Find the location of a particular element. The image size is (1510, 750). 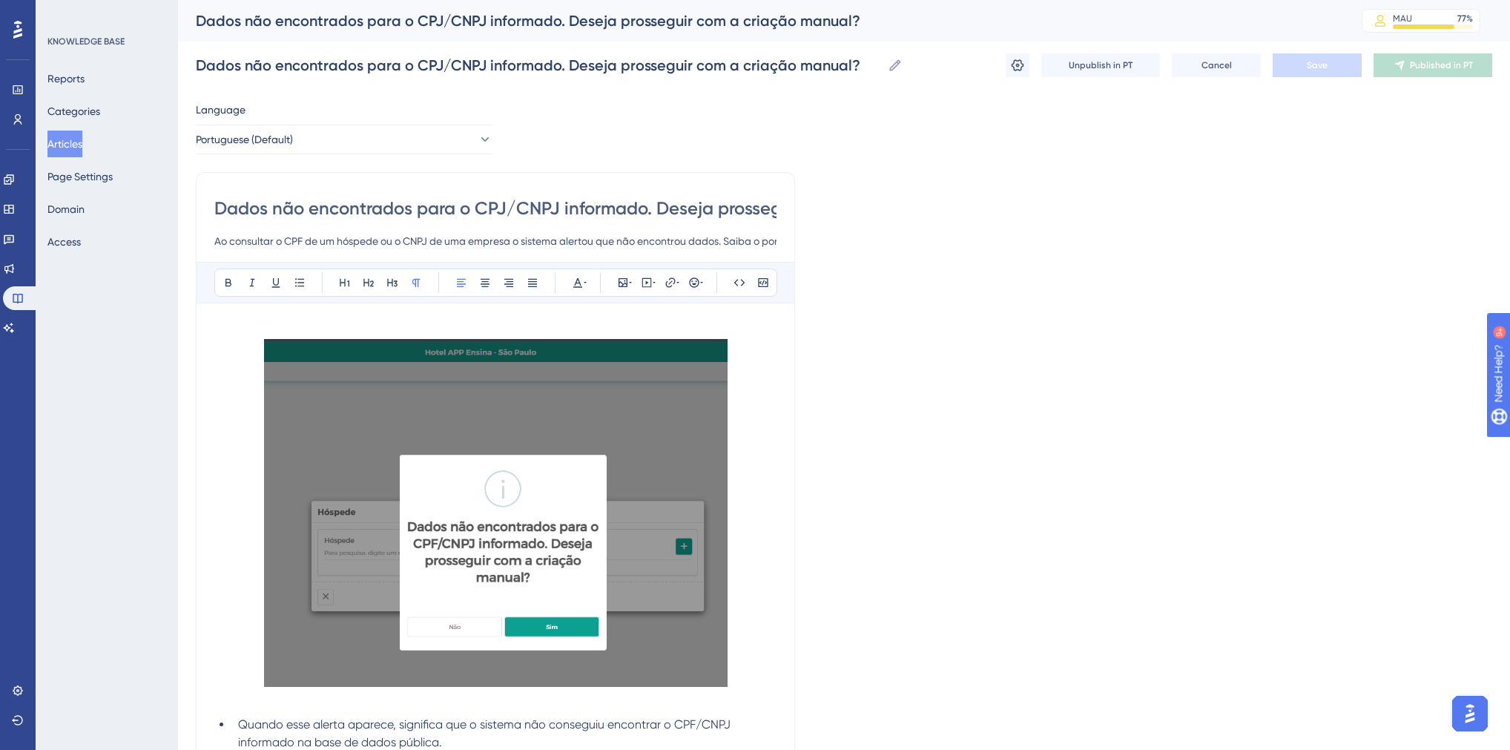

span: Published in PT is located at coordinates (1441, 65).